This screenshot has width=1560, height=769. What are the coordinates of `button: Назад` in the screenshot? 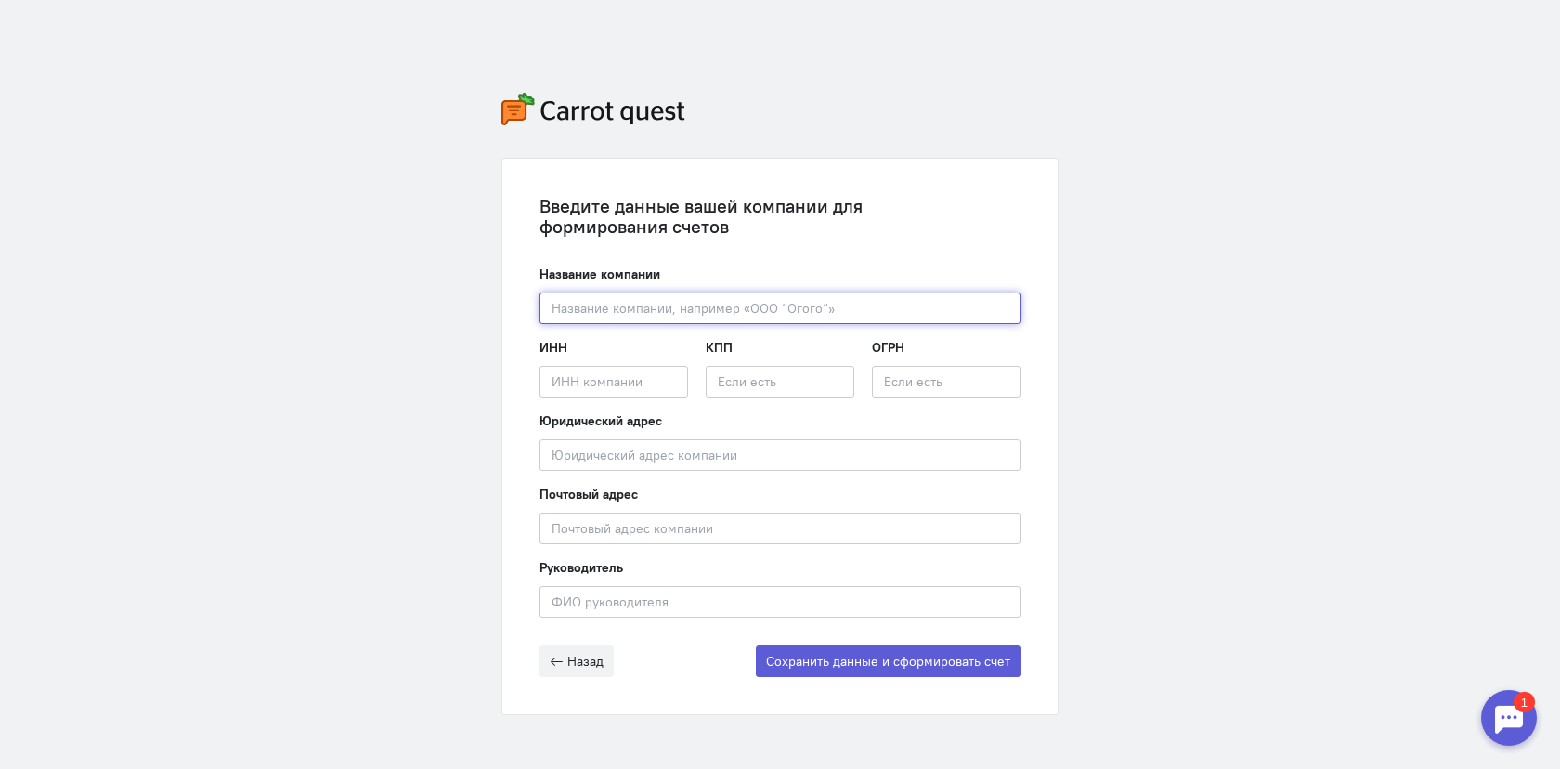 It's located at (577, 661).